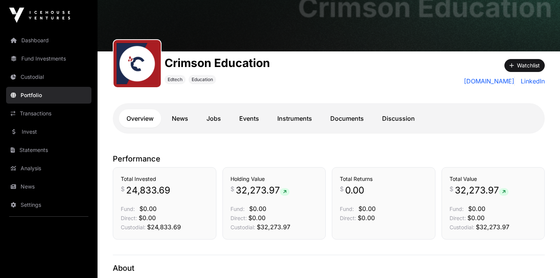  What do you see at coordinates (329, 118) in the screenshot?
I see `nav: Tabs` at bounding box center [329, 118].